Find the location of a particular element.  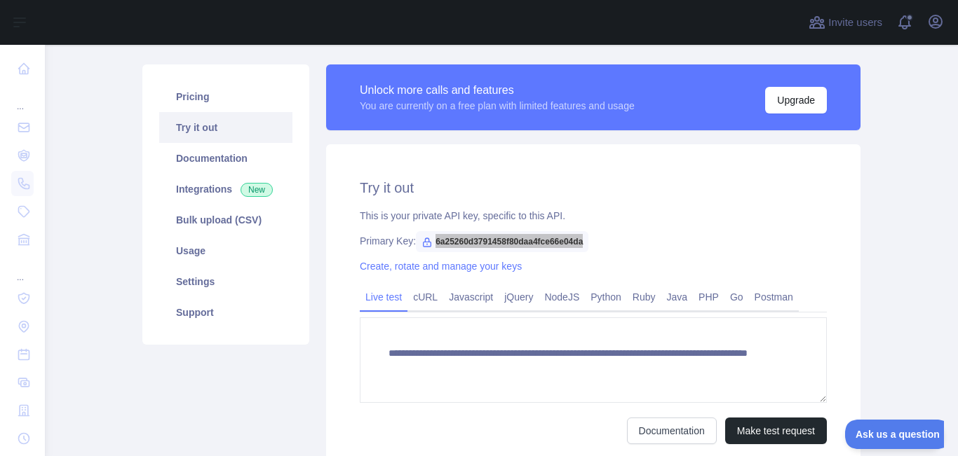

div: You are currently on a free plan with limited features and usage is located at coordinates (497, 106).